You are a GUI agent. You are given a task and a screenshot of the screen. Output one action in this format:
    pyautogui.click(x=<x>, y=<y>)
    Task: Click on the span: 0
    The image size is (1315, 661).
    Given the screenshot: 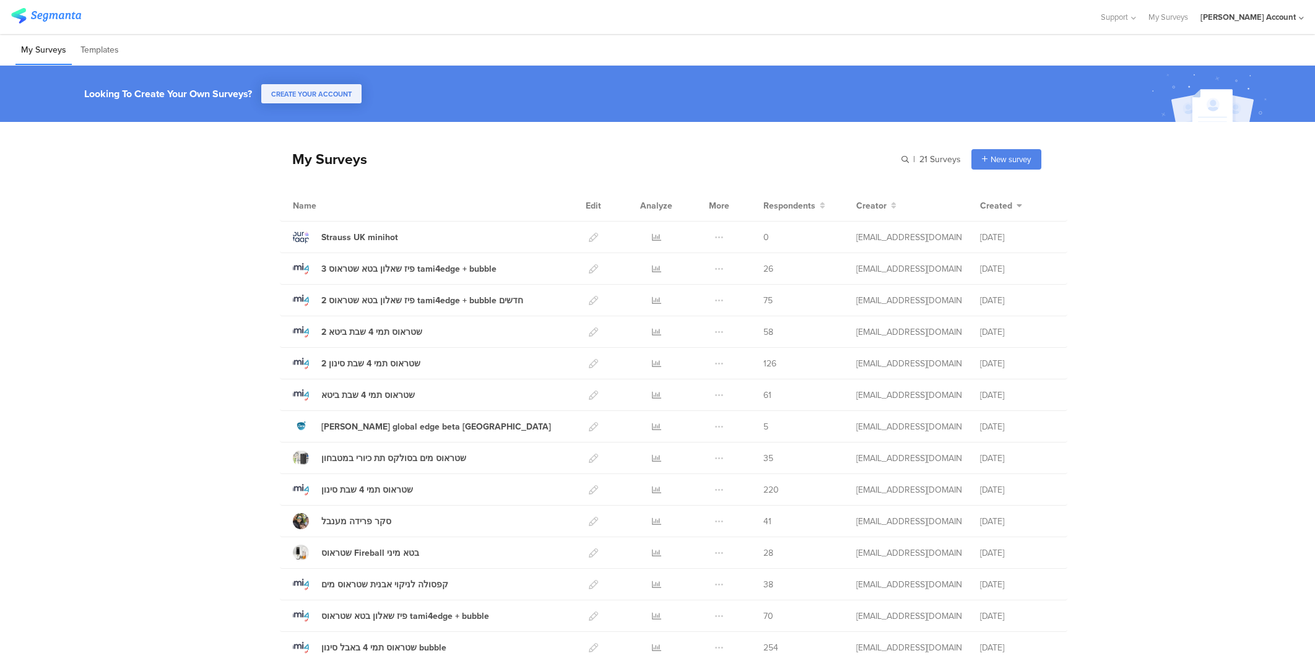 What is the action you would take?
    pyautogui.click(x=766, y=237)
    